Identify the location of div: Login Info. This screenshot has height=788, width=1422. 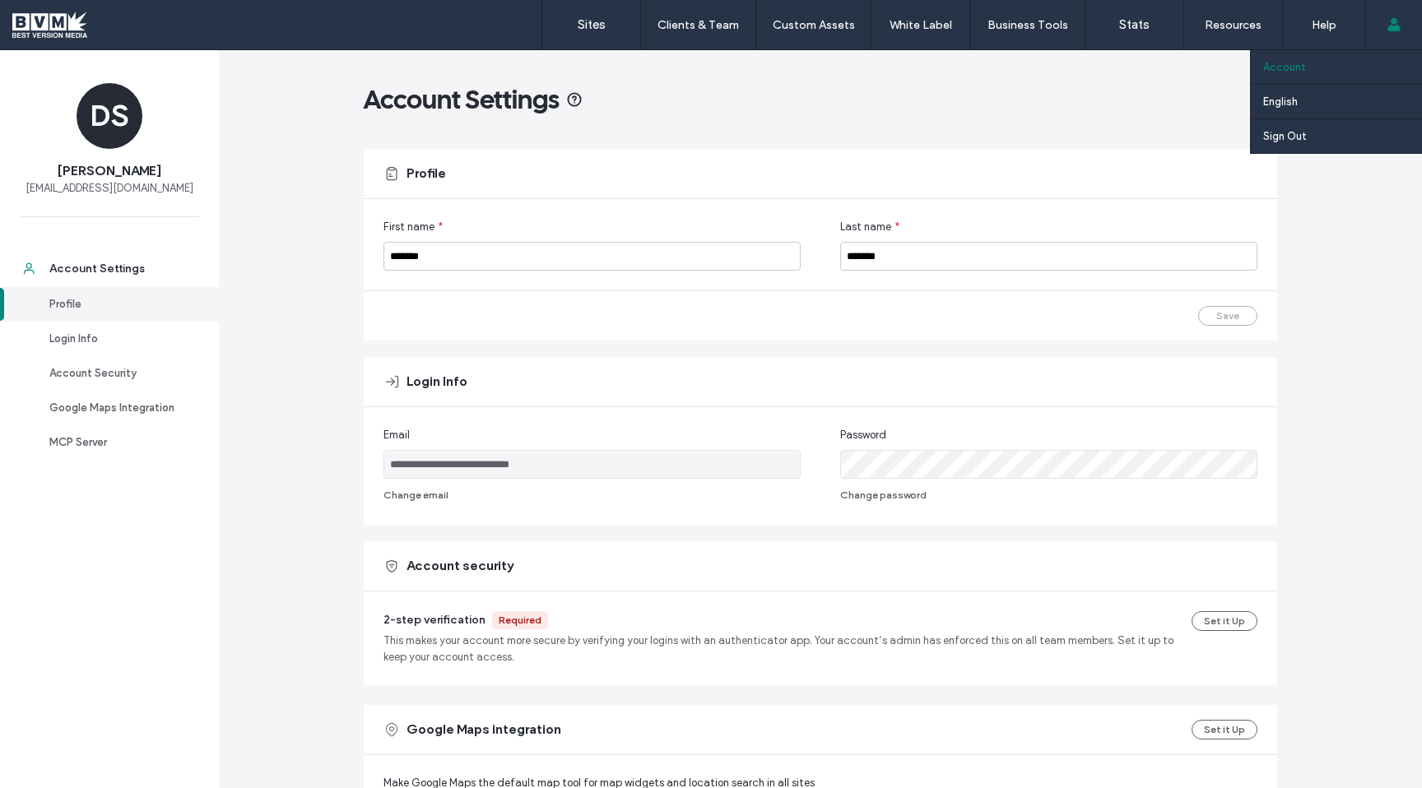
(117, 339).